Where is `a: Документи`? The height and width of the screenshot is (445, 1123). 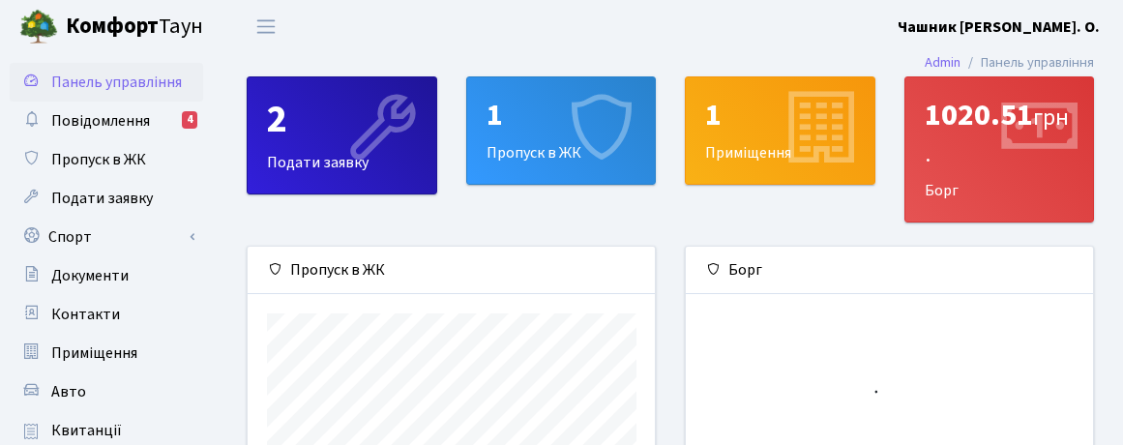 a: Документи is located at coordinates (106, 276).